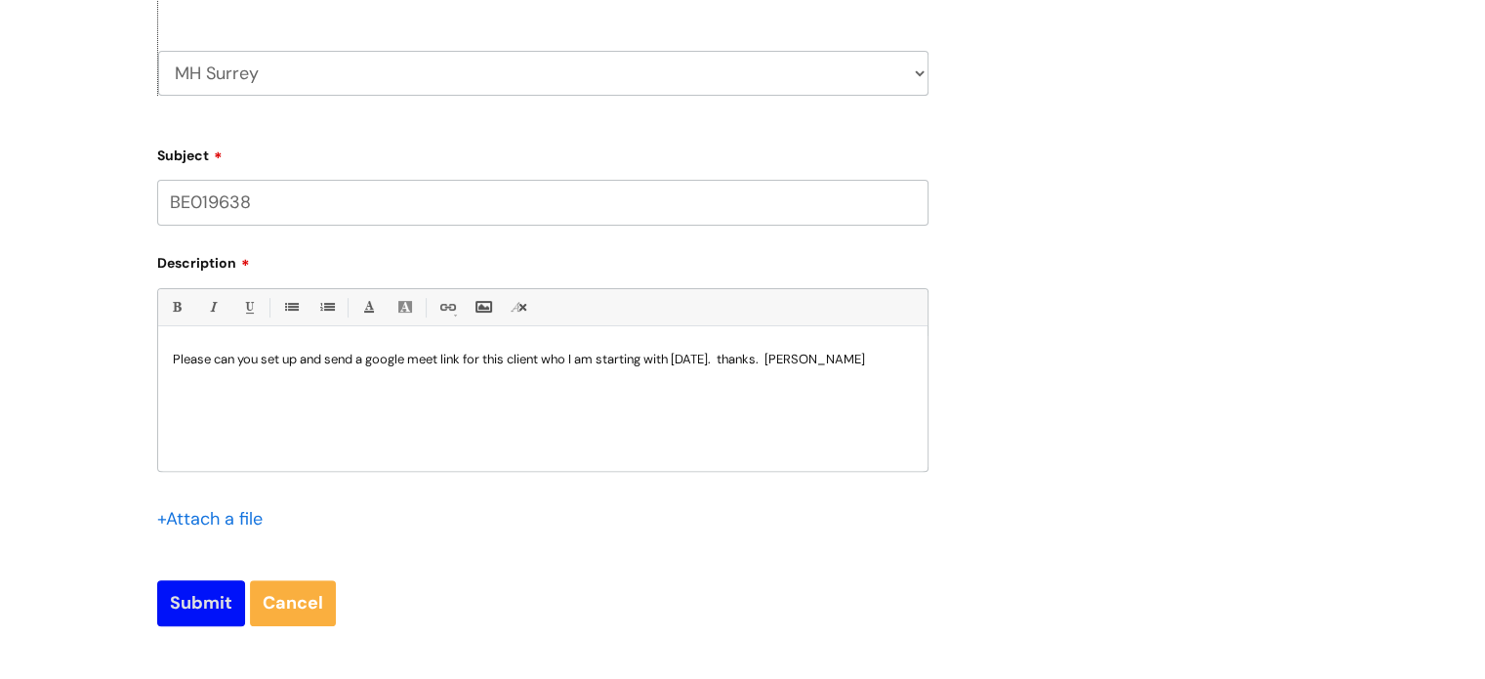  I want to click on a: Remove formatting (Ctrl-\), so click(519, 307).